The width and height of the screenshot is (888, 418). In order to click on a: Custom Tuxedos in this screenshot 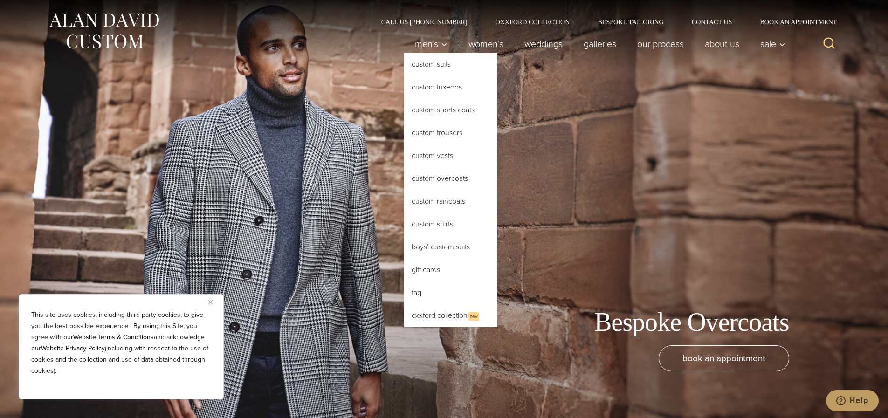, I will do `click(451, 87)`.